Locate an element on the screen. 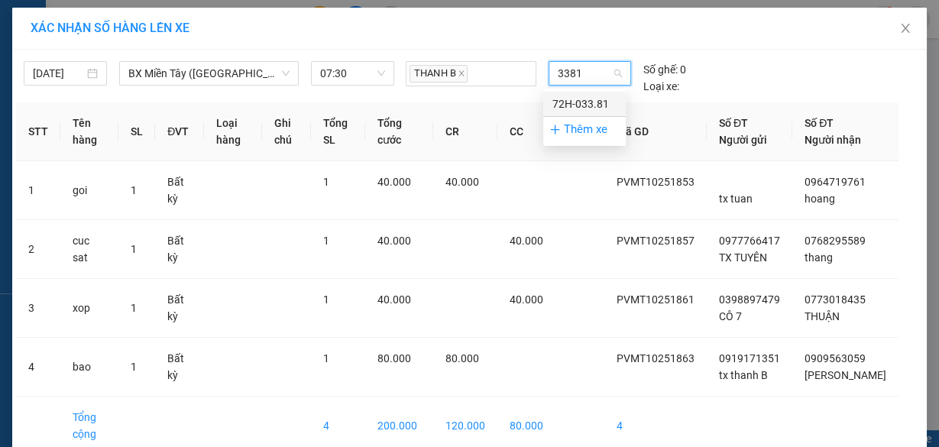 Image resolution: width=939 pixels, height=447 pixels. th: Tổng SL is located at coordinates (338, 131).